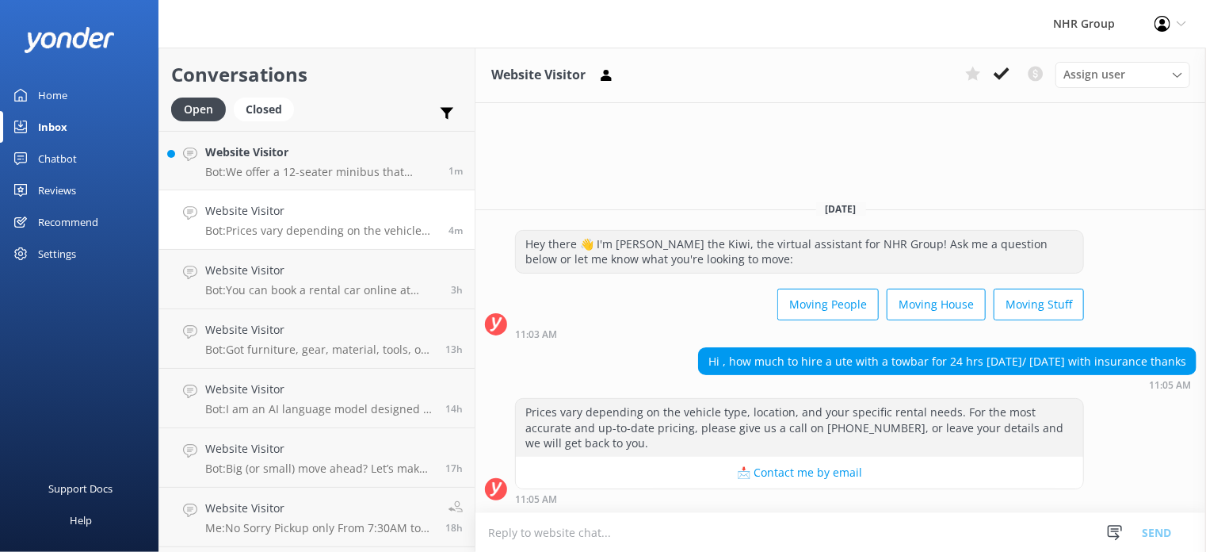  Describe the element at coordinates (317, 160) in the screenshot. I see `a: Website VisitorBot:We offer a 12-seater minibus that might suit your needs. It comfortably seats ...` at that location.